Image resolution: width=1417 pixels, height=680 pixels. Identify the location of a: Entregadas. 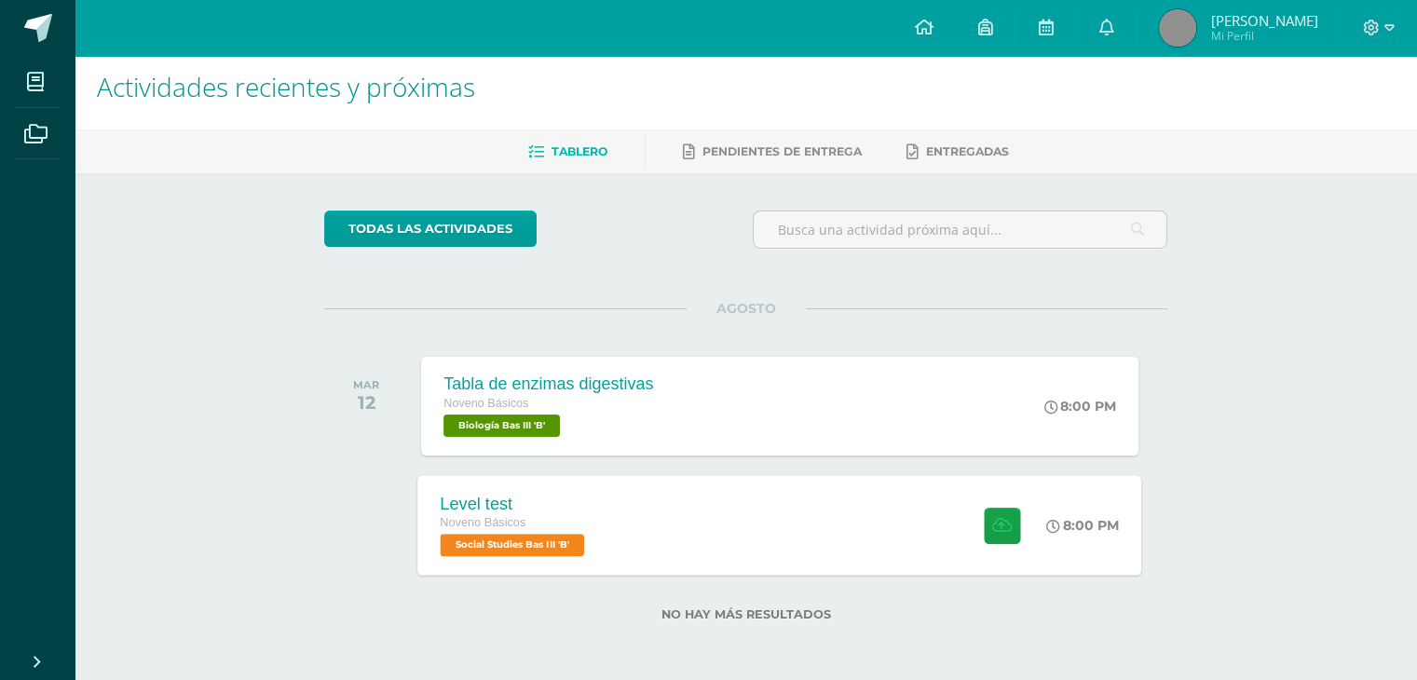
(958, 152).